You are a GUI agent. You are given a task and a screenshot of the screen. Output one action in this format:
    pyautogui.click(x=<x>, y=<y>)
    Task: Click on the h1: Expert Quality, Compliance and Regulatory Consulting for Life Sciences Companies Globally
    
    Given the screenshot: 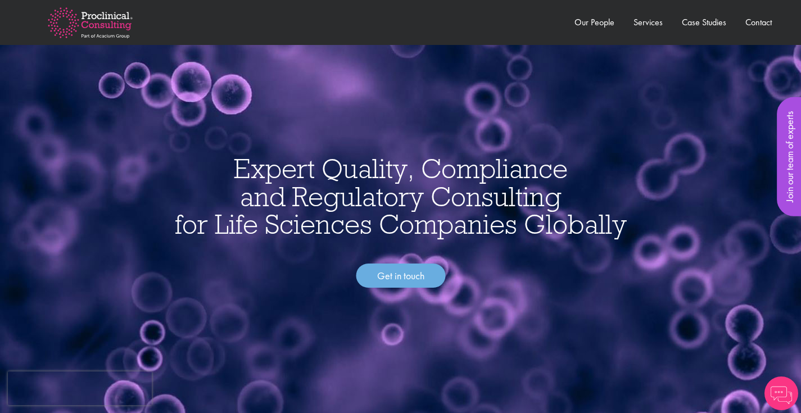 What is the action you would take?
    pyautogui.click(x=400, y=196)
    